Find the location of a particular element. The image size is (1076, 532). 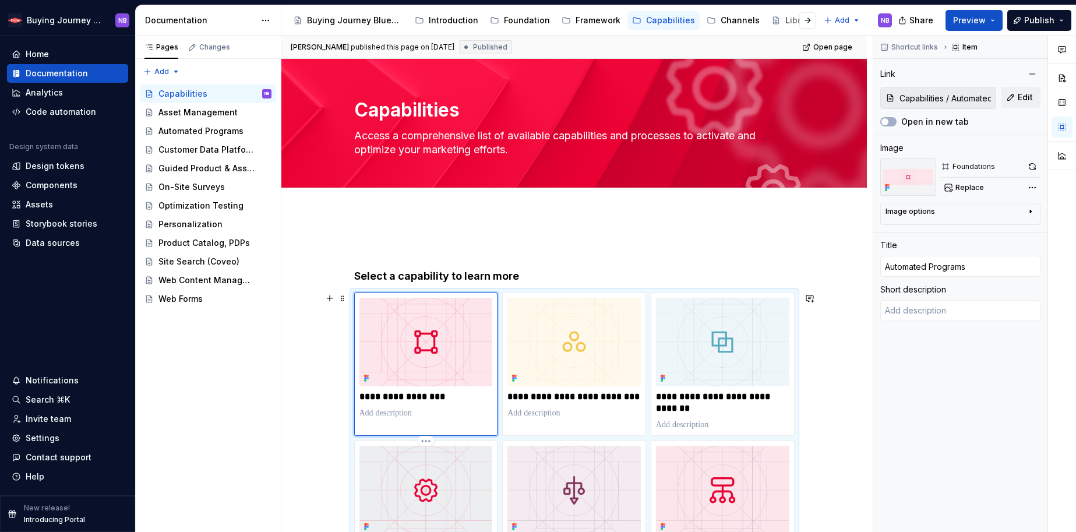

img: 1c67bbbb-caf8-4d11-9655-65919f67d27f.png is located at coordinates (574, 342).